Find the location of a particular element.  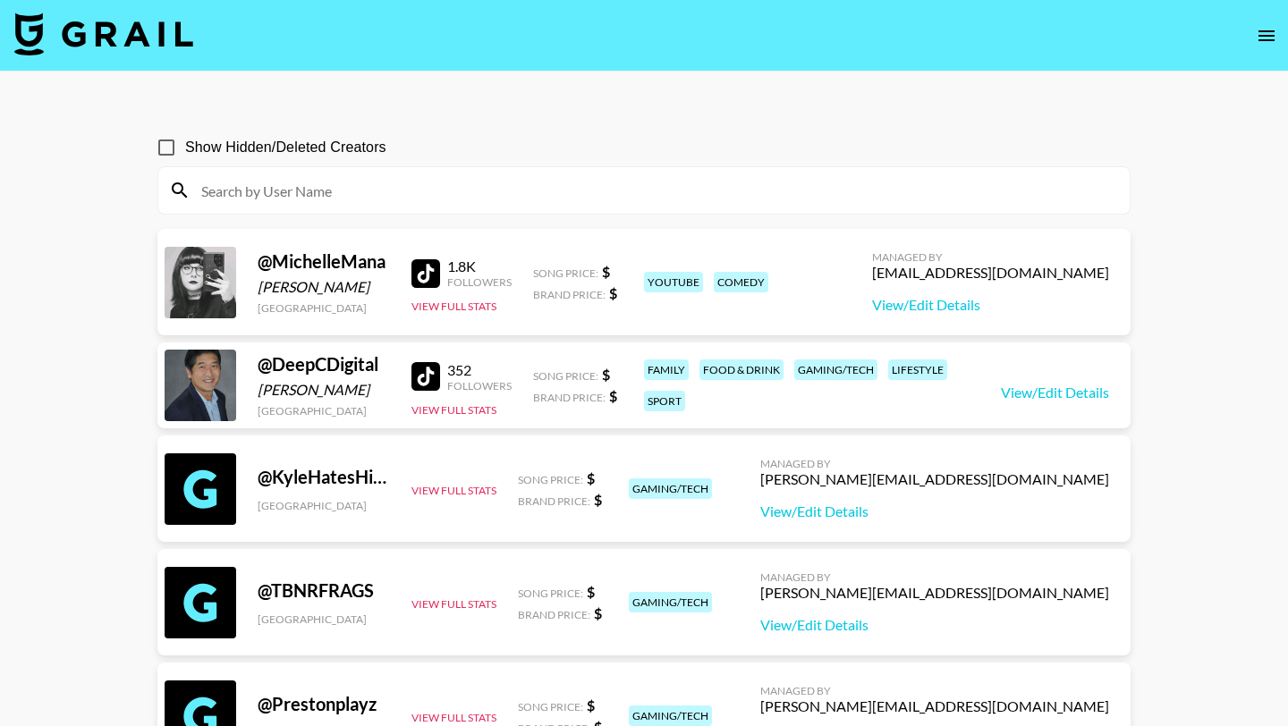

div: 352 is located at coordinates (479, 370).